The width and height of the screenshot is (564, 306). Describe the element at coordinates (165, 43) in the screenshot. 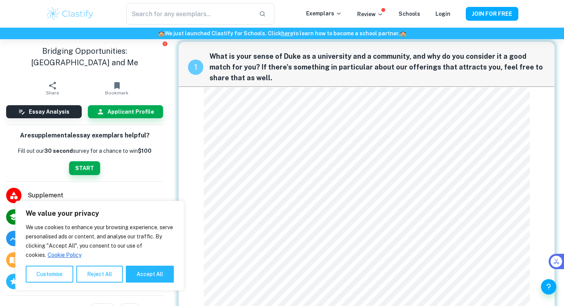

I see `button: Report issue` at that location.